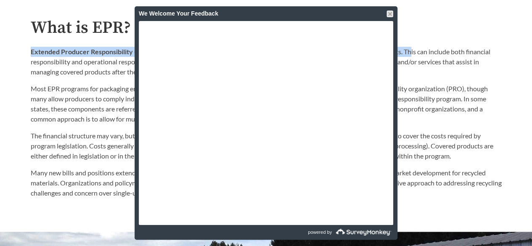 The height and width of the screenshot is (246, 532). Describe the element at coordinates (266, 183) in the screenshot. I see `p: Many new bills and positions extend cost coverage to include outreach and education, infrastructu...` at that location.